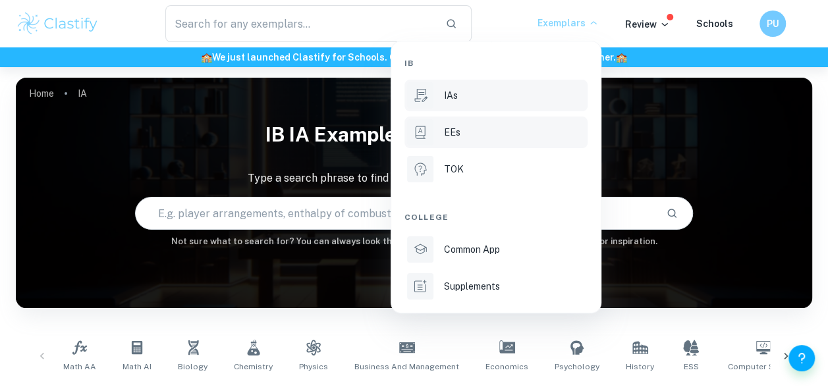 The width and height of the screenshot is (828, 391). What do you see at coordinates (409, 63) in the screenshot?
I see `span: IB` at bounding box center [409, 63].